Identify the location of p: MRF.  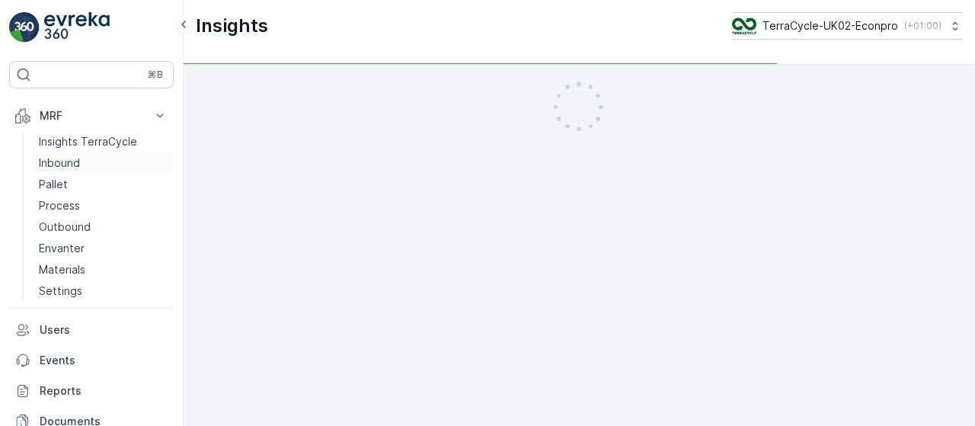
(91, 116).